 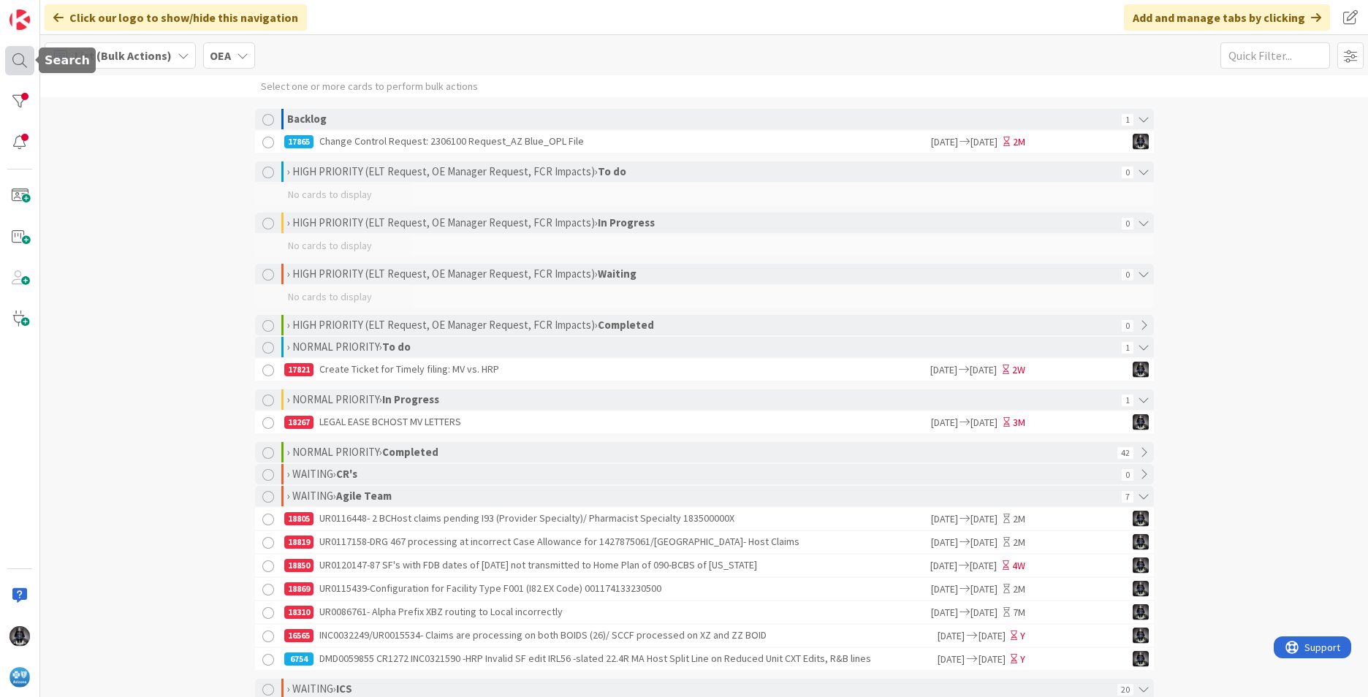 I want to click on b: Backlog, so click(x=307, y=118).